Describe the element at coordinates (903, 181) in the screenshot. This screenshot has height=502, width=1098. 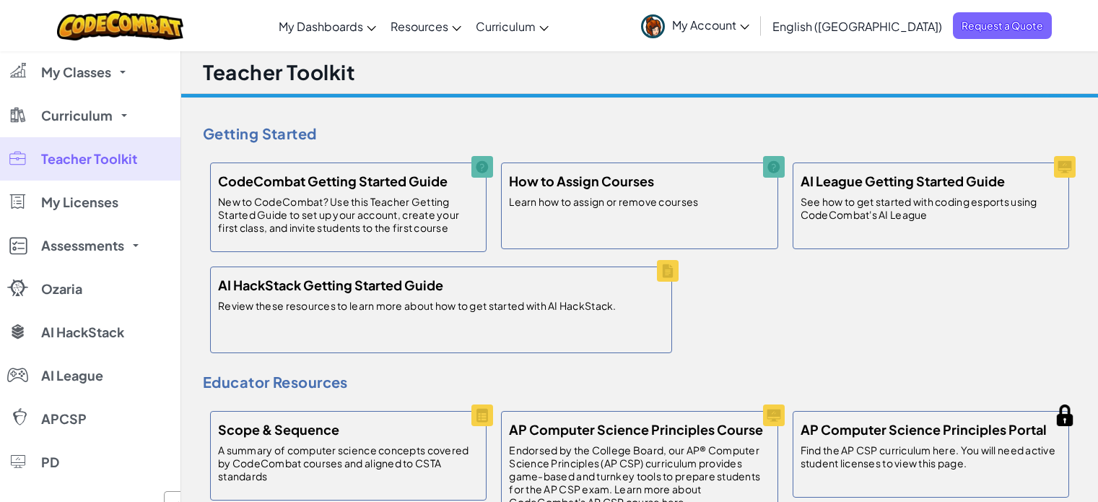
I see `h5: AI League Getting Started Guide` at that location.